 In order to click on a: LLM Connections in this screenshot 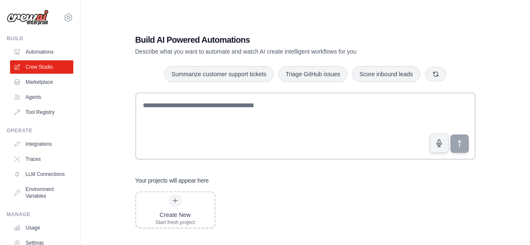, I will do `click(41, 174)`.